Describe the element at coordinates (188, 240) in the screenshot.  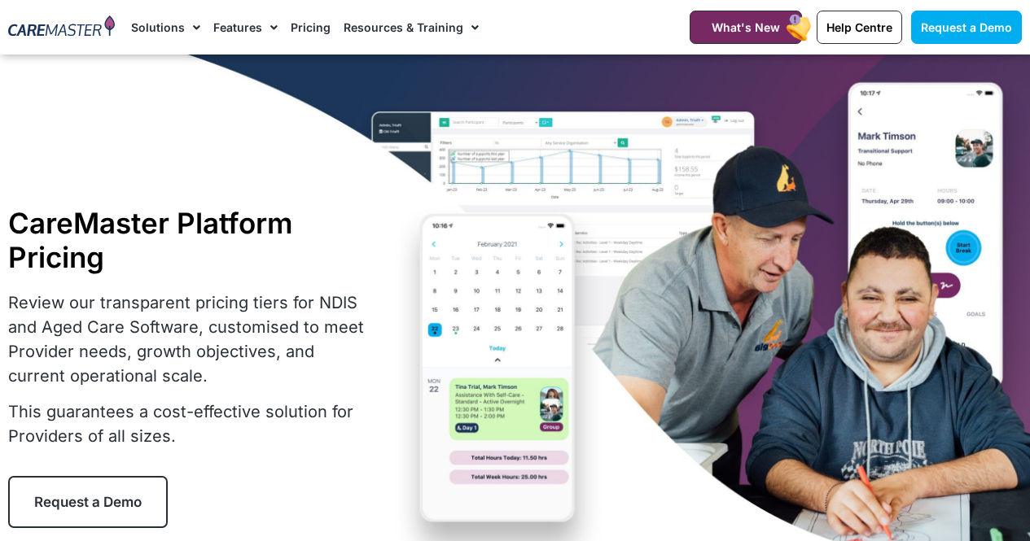
I see `h1: CareMaster Platform Pricing` at that location.